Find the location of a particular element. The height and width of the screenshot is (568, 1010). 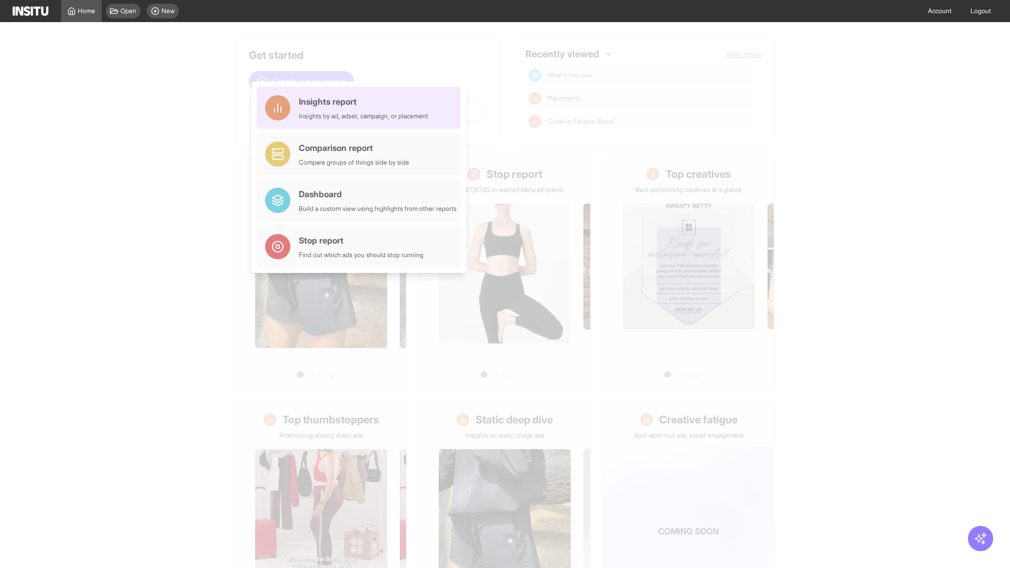

div: Insights by ad, adset, campaign, or placement is located at coordinates (363, 116).